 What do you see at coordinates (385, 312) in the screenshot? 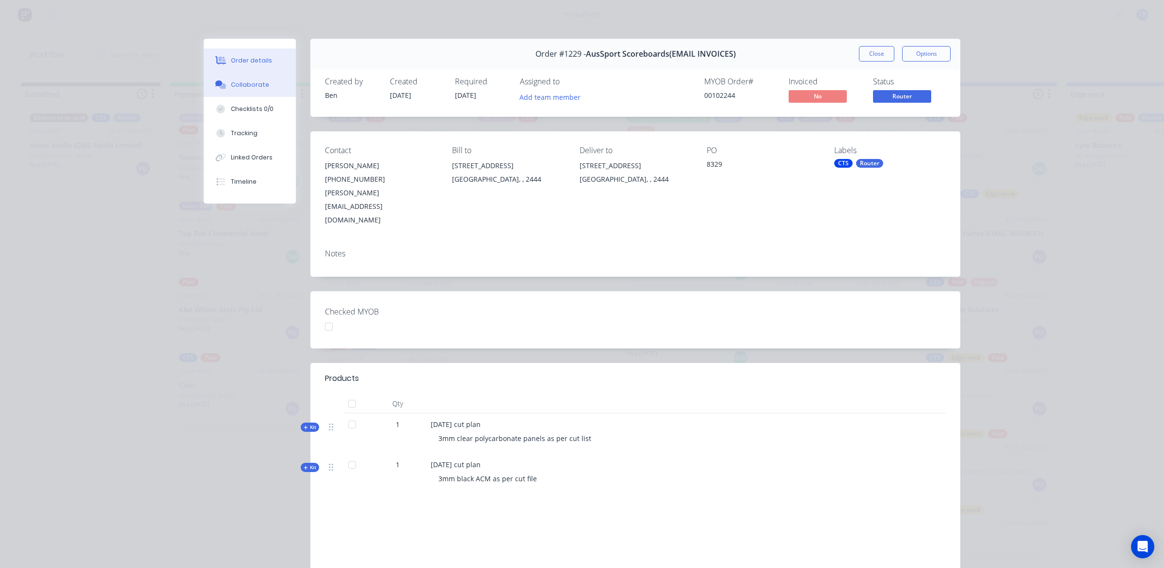
I see `label: Checked MYOB` at bounding box center [385, 312].